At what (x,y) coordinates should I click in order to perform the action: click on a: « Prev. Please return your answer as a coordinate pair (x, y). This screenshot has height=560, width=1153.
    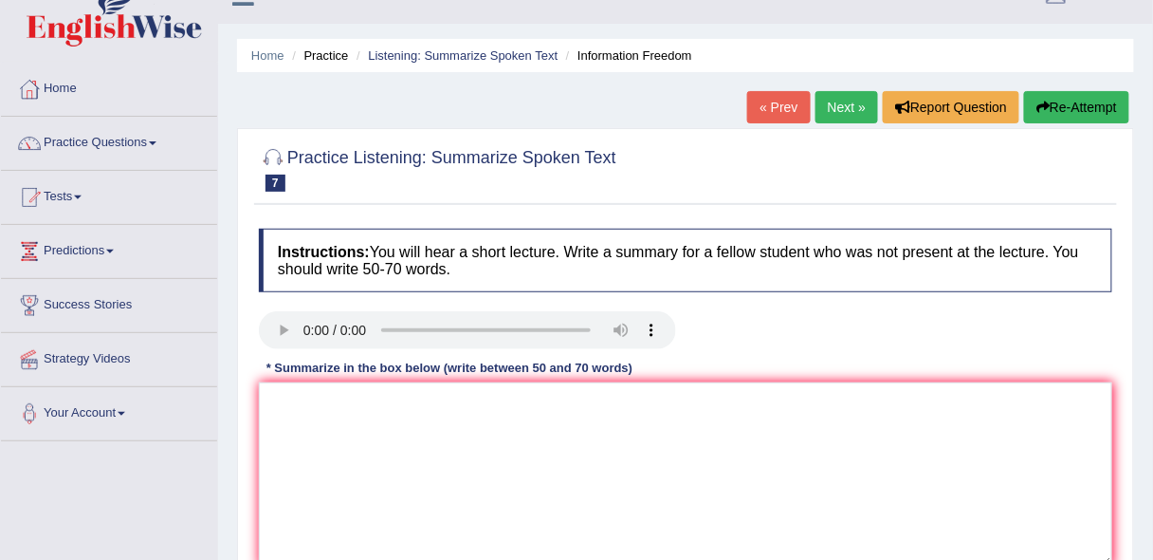
    Looking at the image, I should click on (779, 107).